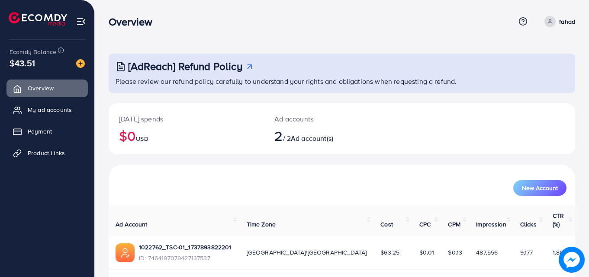 The image size is (589, 277). What do you see at coordinates (487, 253) in the screenshot?
I see `span: 487,556` at bounding box center [487, 253].